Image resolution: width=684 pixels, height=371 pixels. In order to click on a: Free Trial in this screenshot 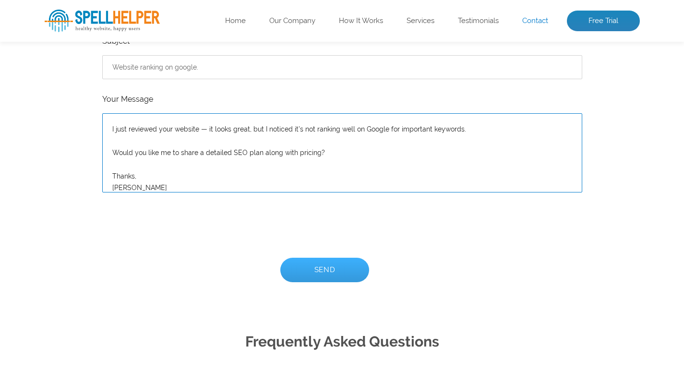, I will do `click(603, 21)`.